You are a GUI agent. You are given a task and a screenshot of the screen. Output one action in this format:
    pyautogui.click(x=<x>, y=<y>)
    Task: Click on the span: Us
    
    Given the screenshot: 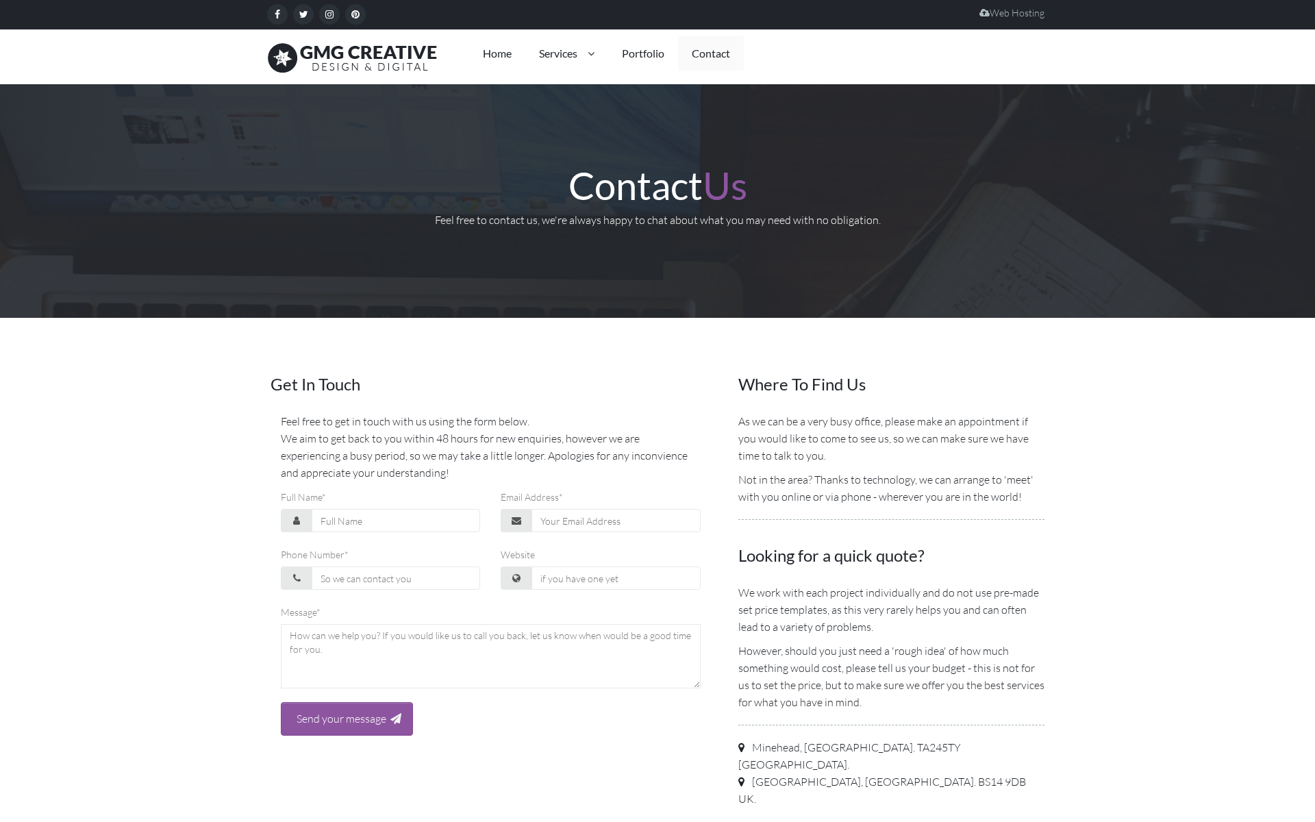 What is the action you would take?
    pyautogui.click(x=725, y=185)
    